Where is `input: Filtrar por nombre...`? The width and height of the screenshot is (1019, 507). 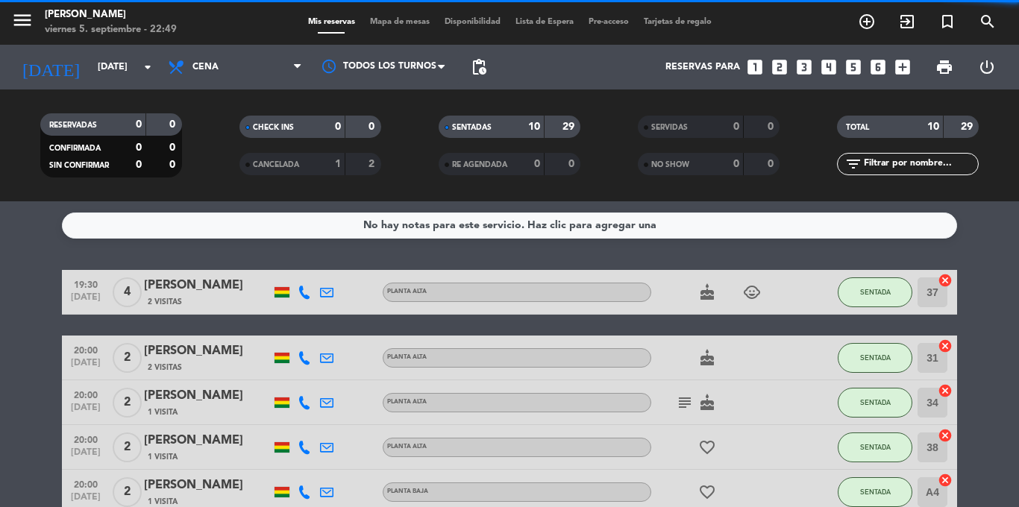 input: Filtrar por nombre... is located at coordinates (920, 164).